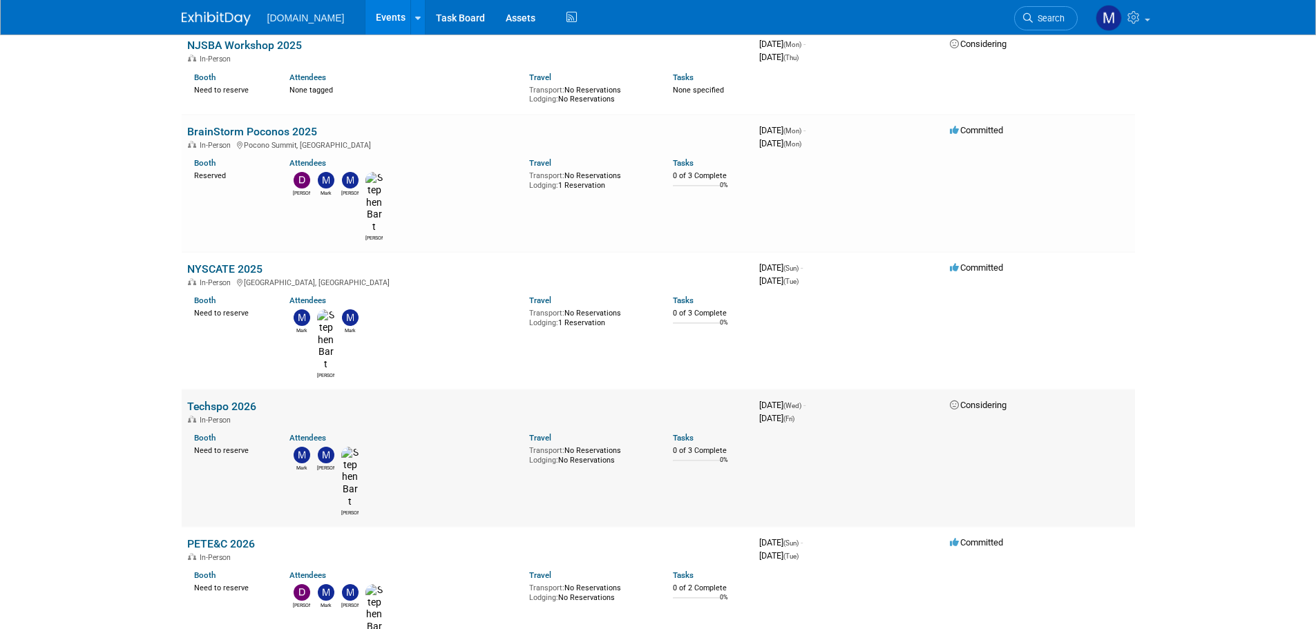  Describe the element at coordinates (325, 468) in the screenshot. I see `div: Matthew Levin` at that location.